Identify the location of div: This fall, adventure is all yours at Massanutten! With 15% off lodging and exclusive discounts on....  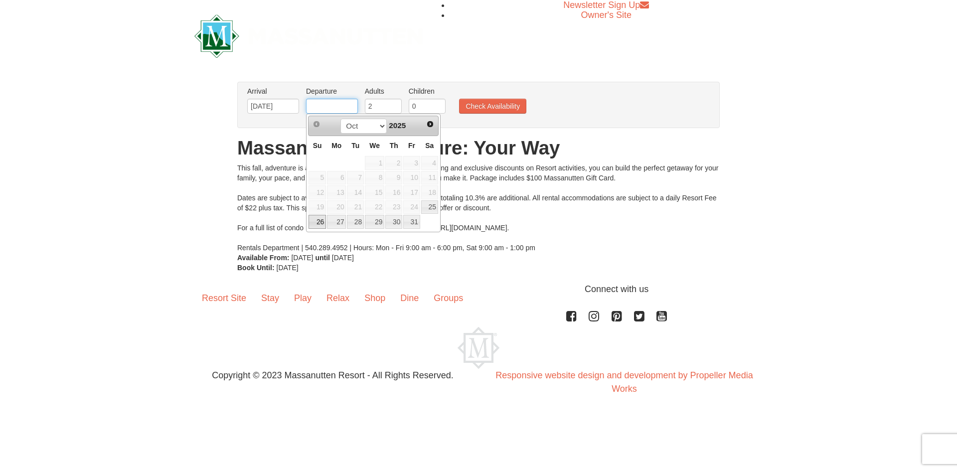
(478, 208).